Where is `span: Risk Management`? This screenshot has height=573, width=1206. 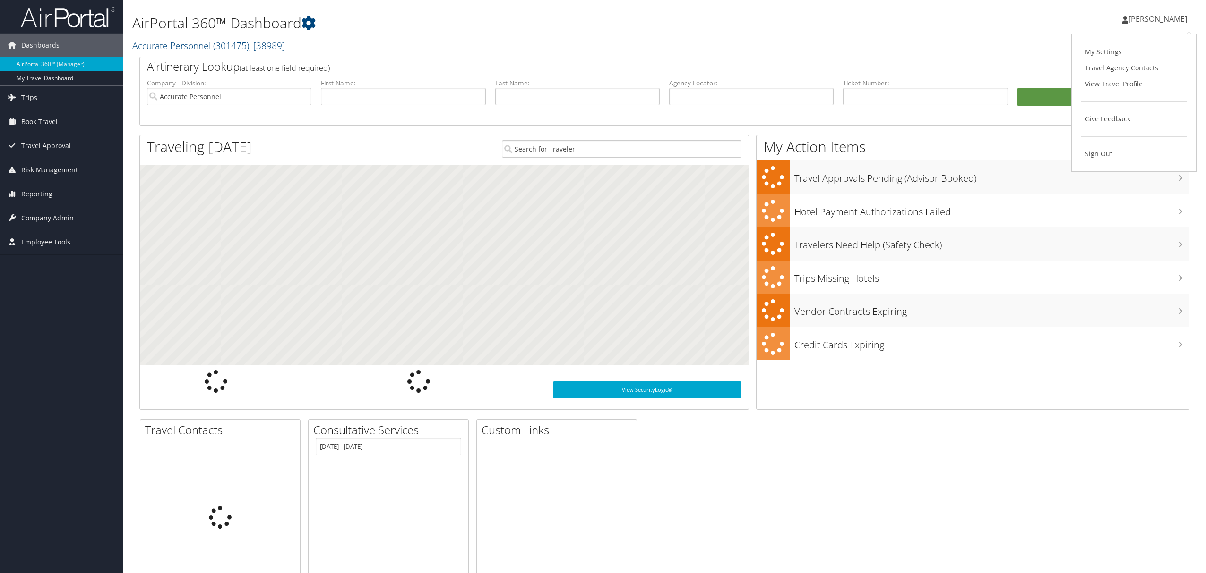
span: Risk Management is located at coordinates (50, 170).